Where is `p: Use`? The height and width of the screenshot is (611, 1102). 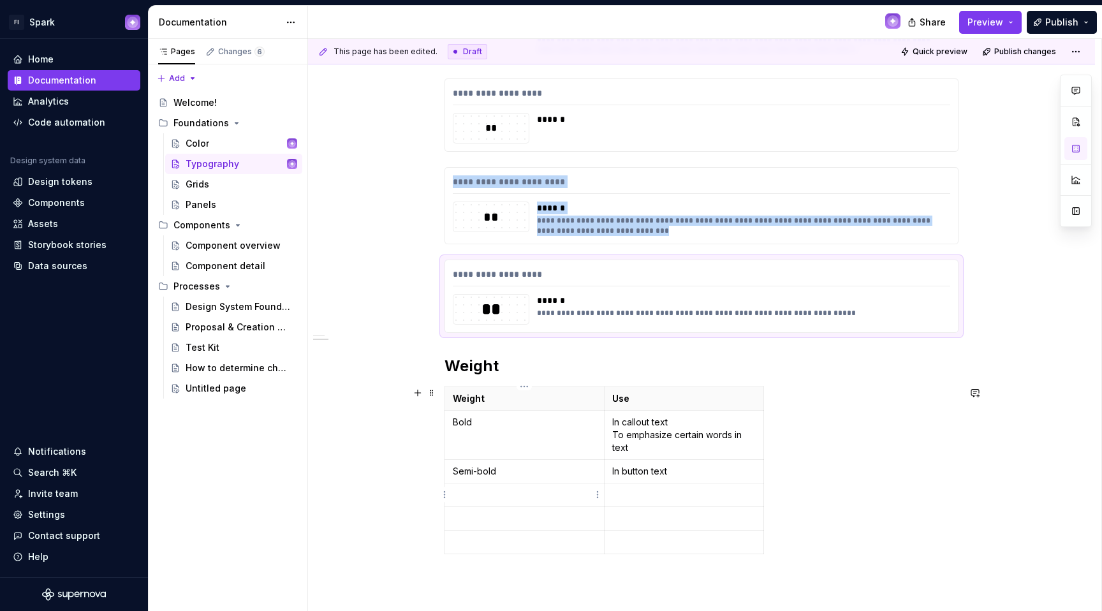 p: Use is located at coordinates (684, 399).